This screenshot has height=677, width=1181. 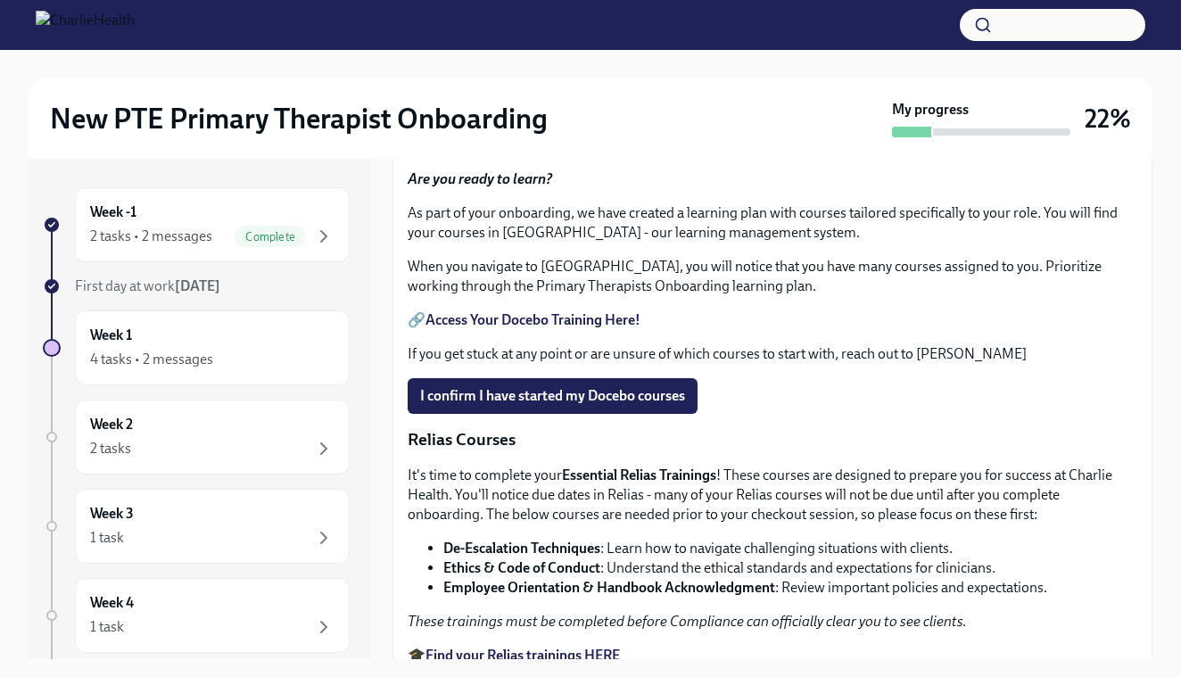 I want to click on img: CharlieHealth, so click(x=85, y=25).